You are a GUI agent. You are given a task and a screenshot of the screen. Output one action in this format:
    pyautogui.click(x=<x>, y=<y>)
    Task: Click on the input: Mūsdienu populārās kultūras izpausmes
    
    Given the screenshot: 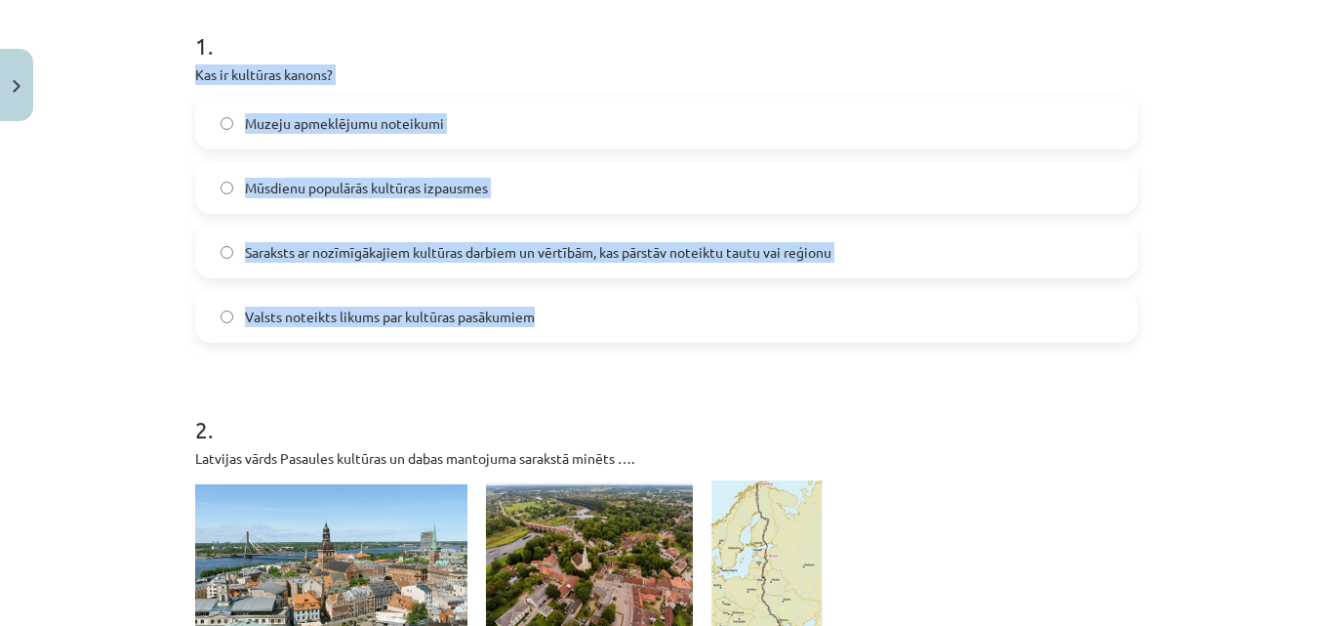 What is the action you would take?
    pyautogui.click(x=226, y=187)
    